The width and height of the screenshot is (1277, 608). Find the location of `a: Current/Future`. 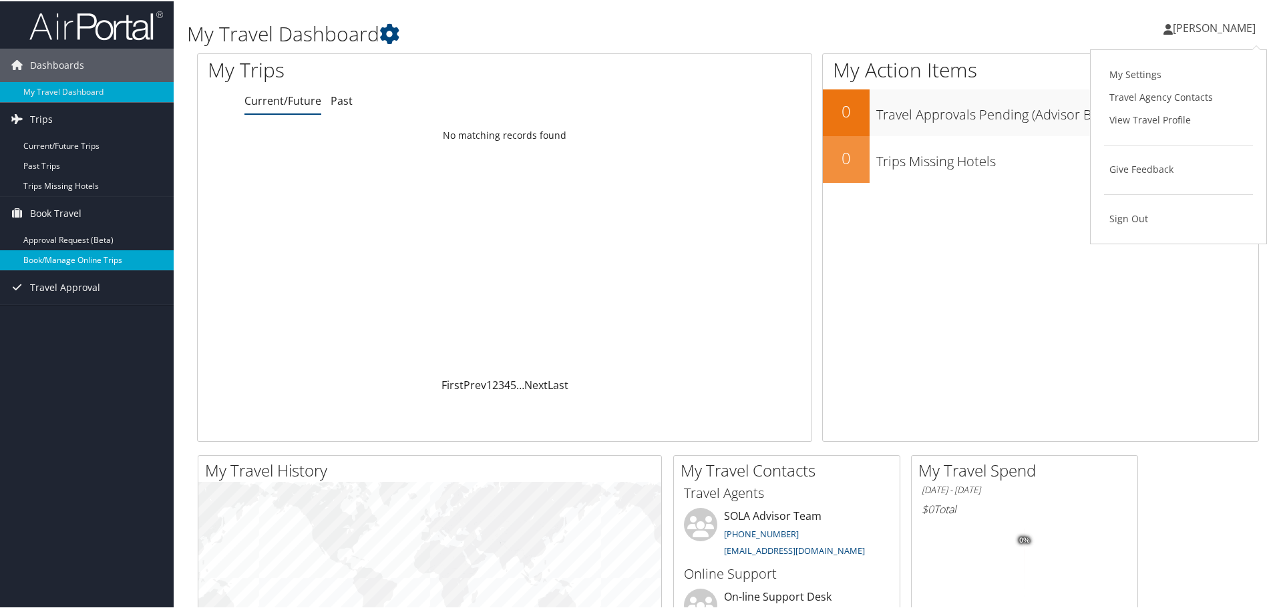

a: Current/Future is located at coordinates (282, 99).